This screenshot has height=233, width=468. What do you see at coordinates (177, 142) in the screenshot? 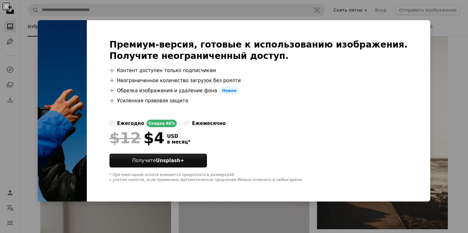
I see `ya-tr-span: в месяц` at bounding box center [177, 142].